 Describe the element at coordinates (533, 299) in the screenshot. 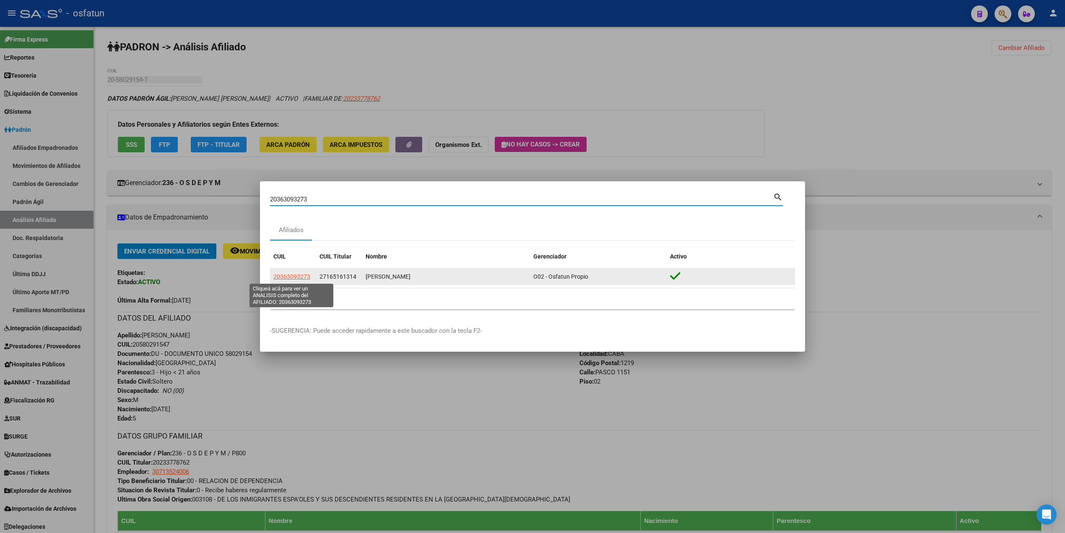

I see `div: 1 total` at that location.